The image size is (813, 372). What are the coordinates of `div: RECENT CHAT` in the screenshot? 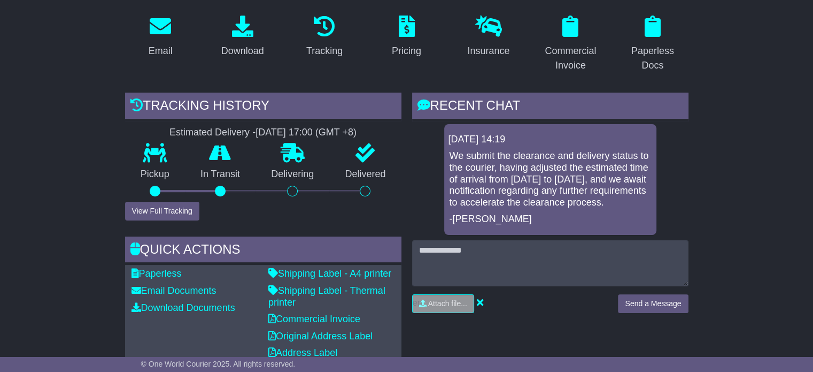 It's located at (550, 107).